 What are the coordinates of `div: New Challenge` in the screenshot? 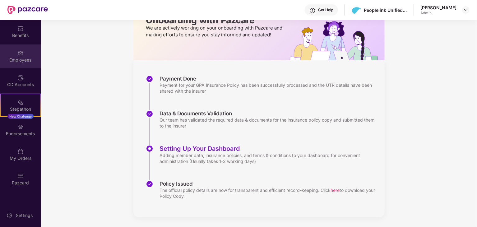 It's located at (21, 116).